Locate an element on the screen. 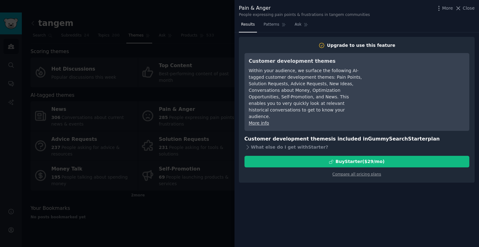 This screenshot has width=479, height=247. span: Close is located at coordinates (469, 8).